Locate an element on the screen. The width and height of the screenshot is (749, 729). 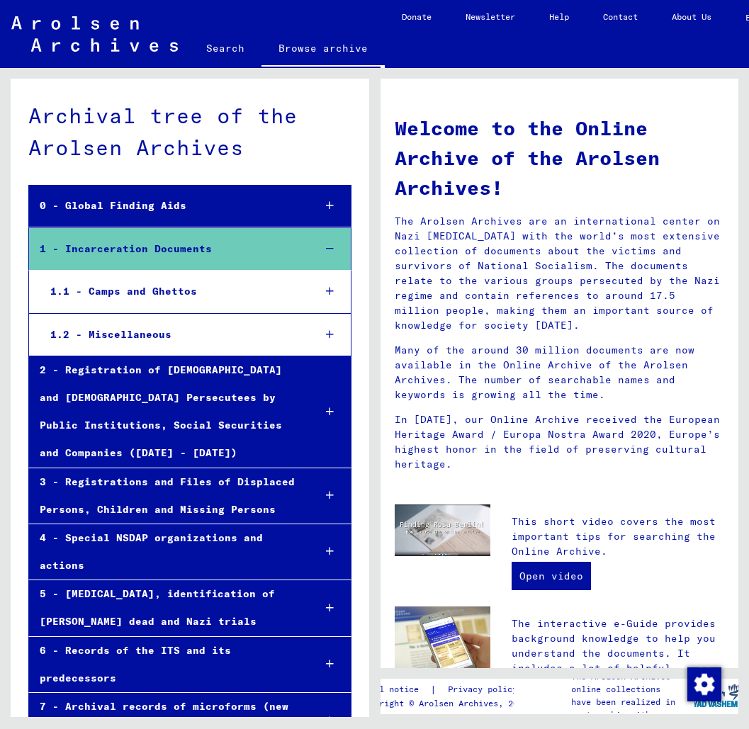
p: The interactive e-Guide provides background knowledge to help you understand the documents. It in... is located at coordinates (618, 668).